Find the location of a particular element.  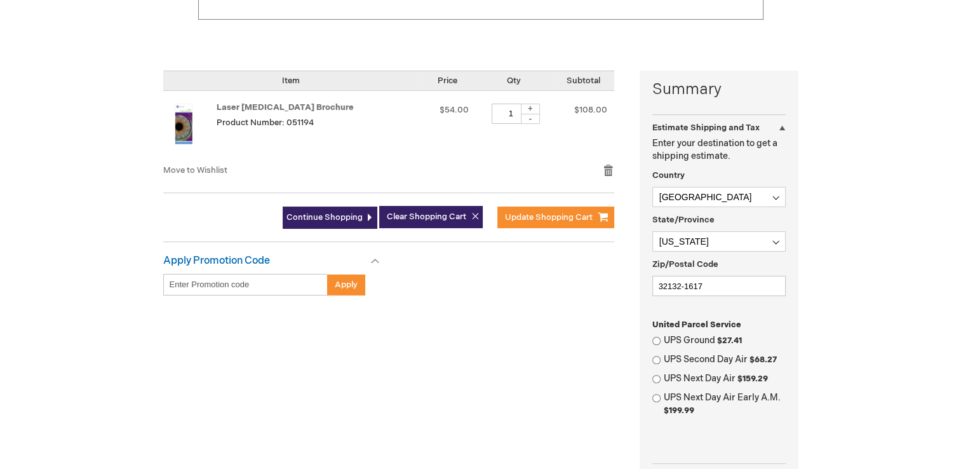

span: Continue Shopping is located at coordinates (325, 217).